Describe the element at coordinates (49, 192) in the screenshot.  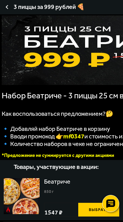
I see `span: 850 г` at that location.